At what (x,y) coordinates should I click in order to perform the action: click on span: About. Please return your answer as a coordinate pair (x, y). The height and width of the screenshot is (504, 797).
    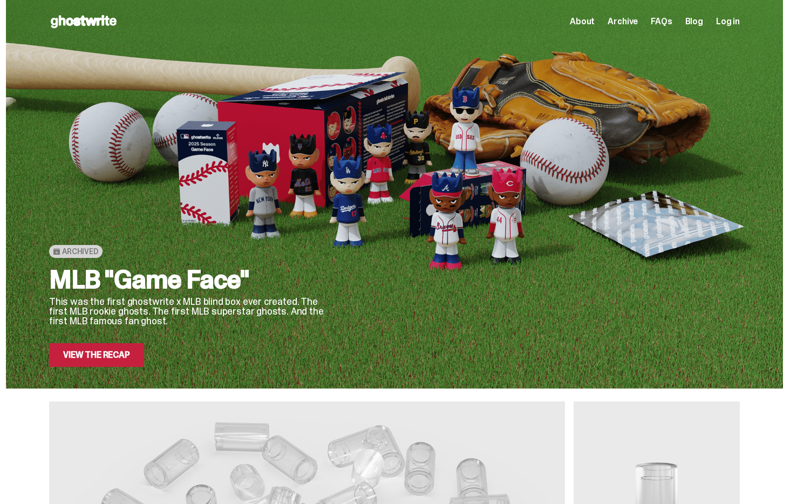
    Looking at the image, I should click on (582, 22).